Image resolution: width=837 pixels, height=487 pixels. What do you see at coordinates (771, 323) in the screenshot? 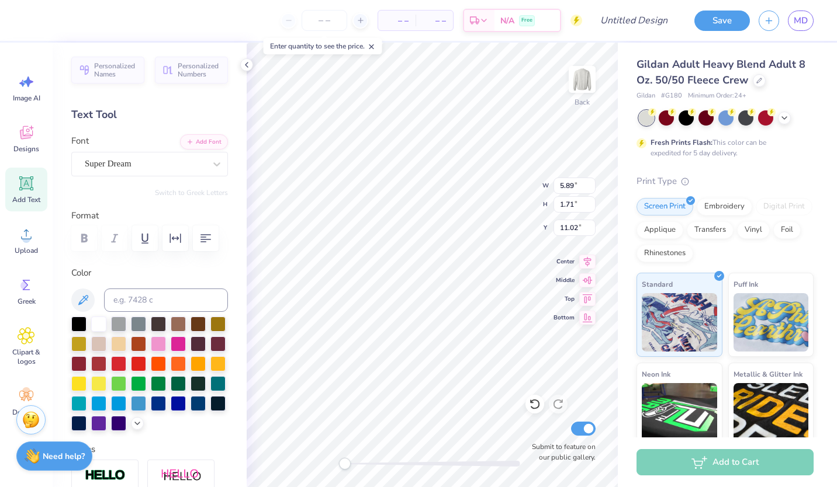
I see `img: Puff Ink` at bounding box center [771, 323].